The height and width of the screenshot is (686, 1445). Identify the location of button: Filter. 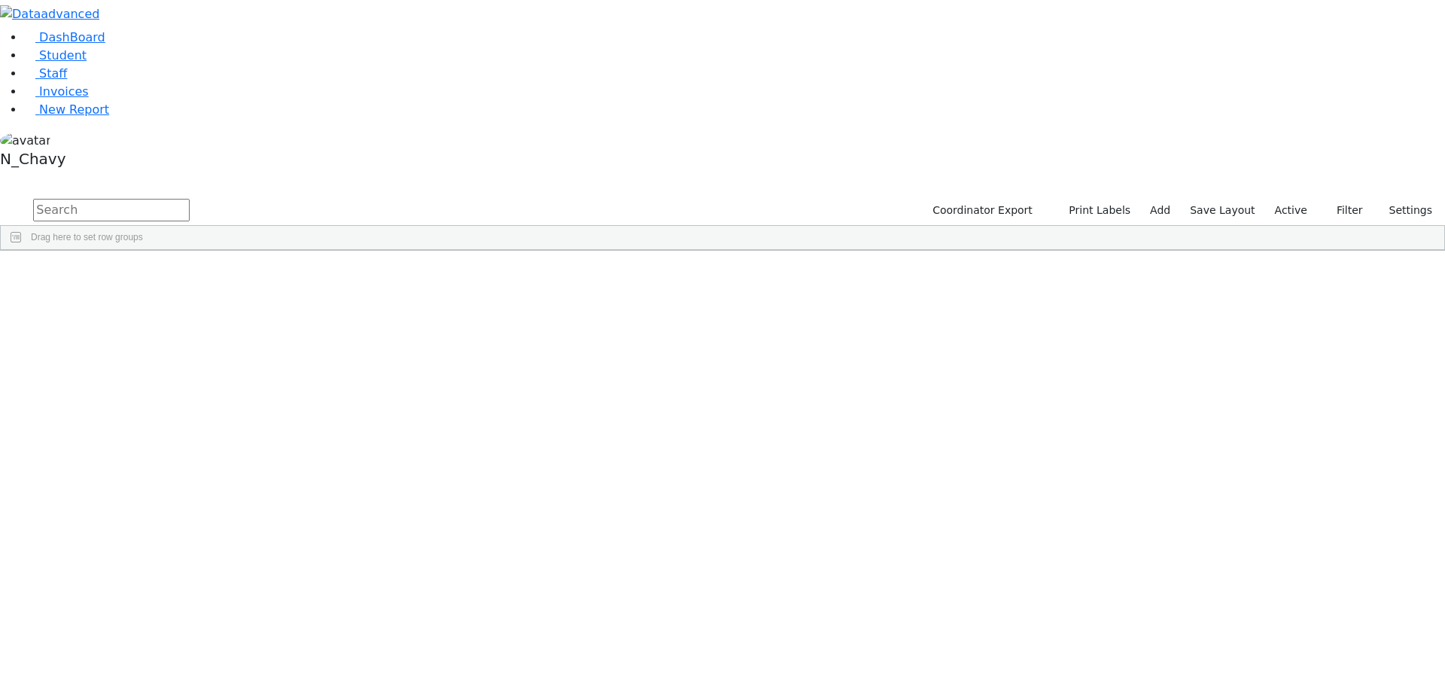
(1344, 210).